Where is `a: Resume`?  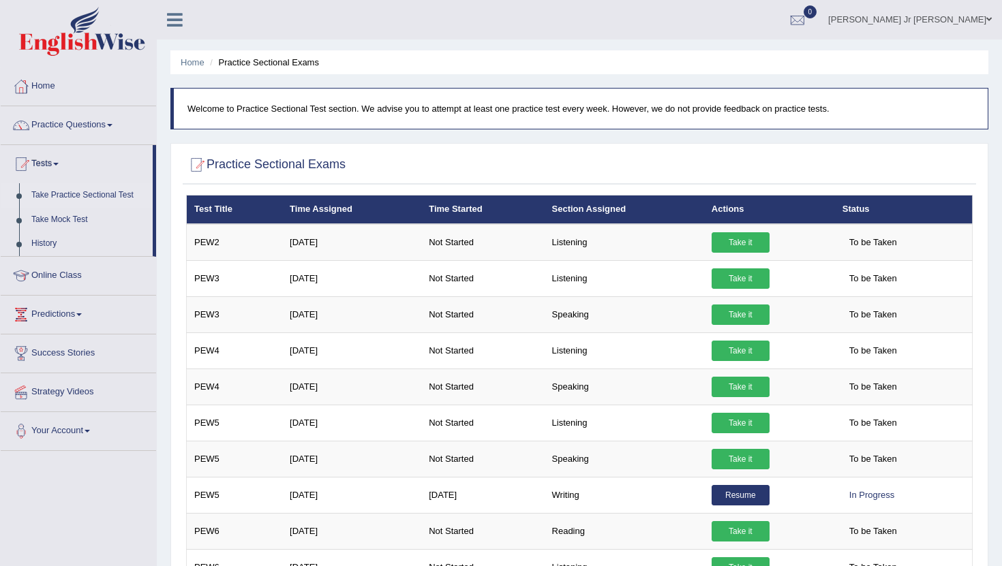 a: Resume is located at coordinates (740, 496).